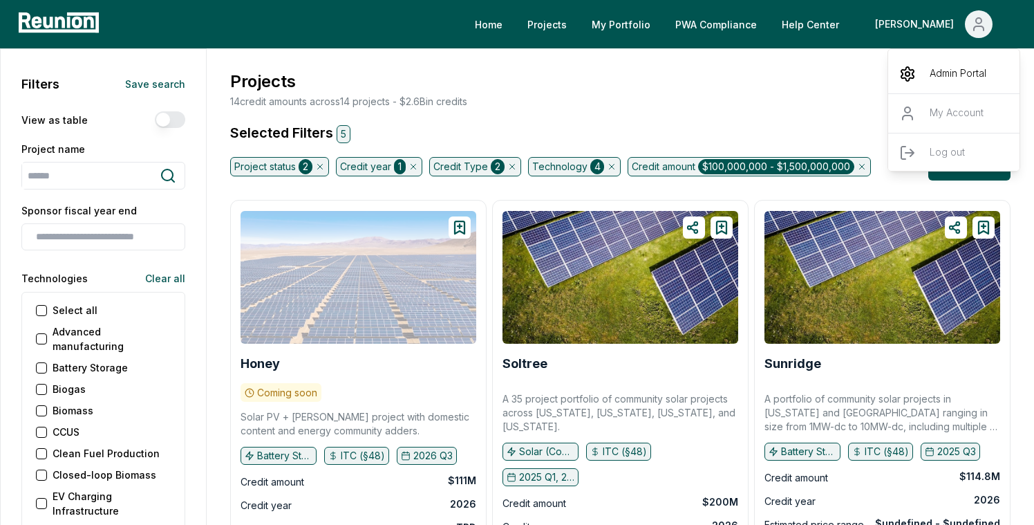 This screenshot has height=525, width=1034. Describe the element at coordinates (462, 480) in the screenshot. I see `div: $111M` at that location.